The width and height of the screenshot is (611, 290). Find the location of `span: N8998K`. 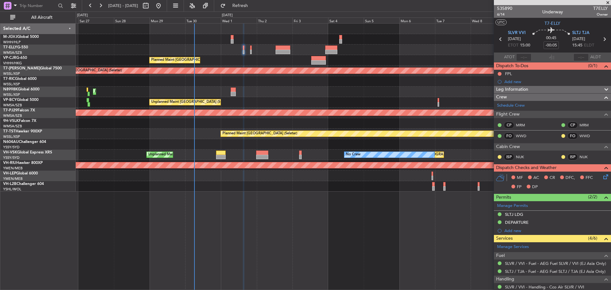

span: N8998K is located at coordinates (10, 89).